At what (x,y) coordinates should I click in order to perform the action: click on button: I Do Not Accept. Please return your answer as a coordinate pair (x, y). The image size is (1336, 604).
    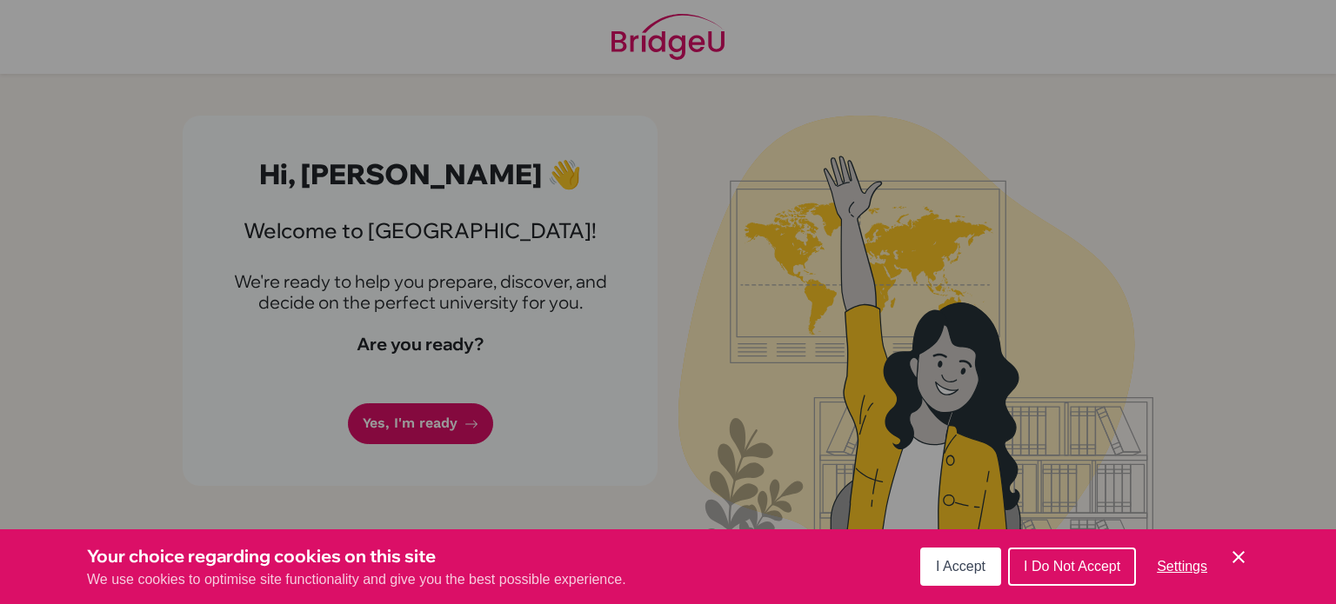
    Looking at the image, I should click on (1071, 567).